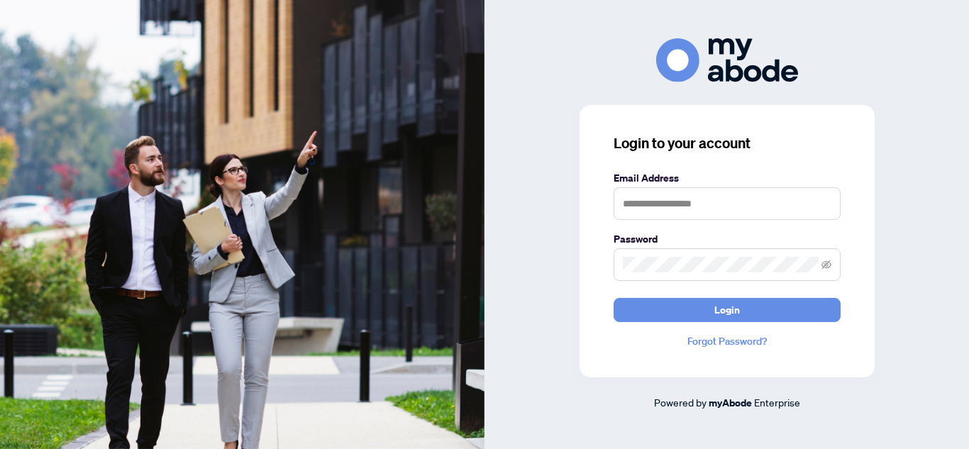 The height and width of the screenshot is (449, 969). What do you see at coordinates (727, 310) in the screenshot?
I see `button: Login` at bounding box center [727, 310].